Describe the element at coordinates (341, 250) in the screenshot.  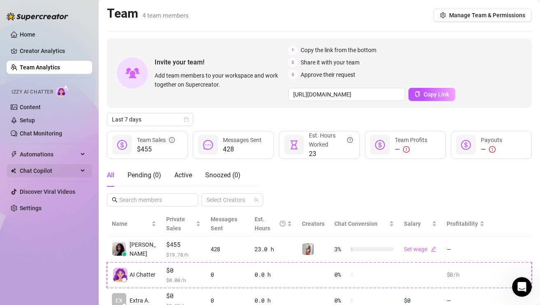
I see `span: 3 %` at that location.